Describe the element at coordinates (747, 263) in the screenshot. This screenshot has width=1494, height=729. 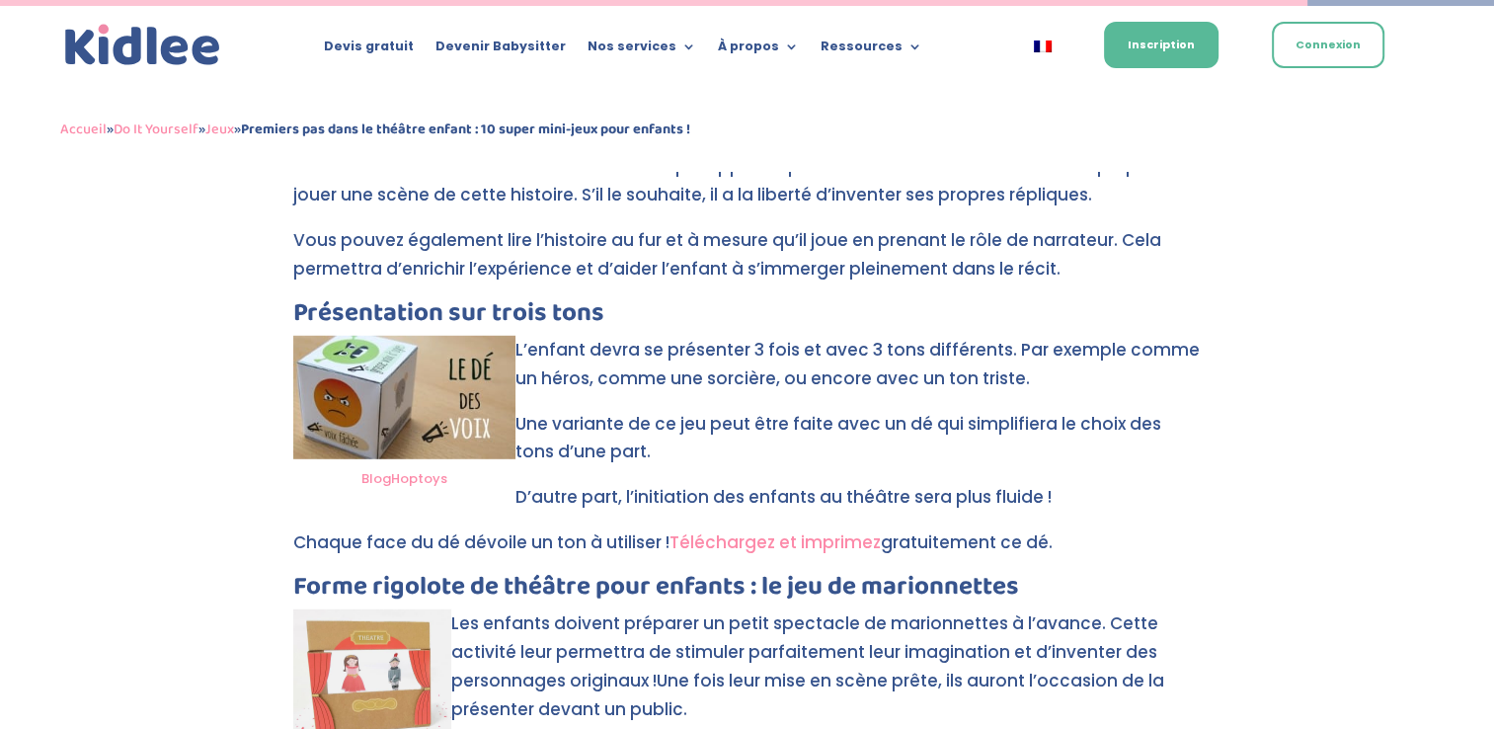
I see `p: Vous pouvez également lire l’histoire au fur et à mesure qu’il joue en prenant le rôle de narrate...` at that location.